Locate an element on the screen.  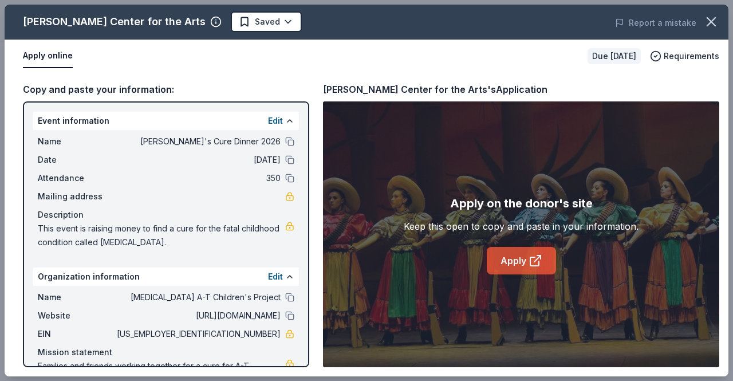
span: Attendance is located at coordinates (76, 178).